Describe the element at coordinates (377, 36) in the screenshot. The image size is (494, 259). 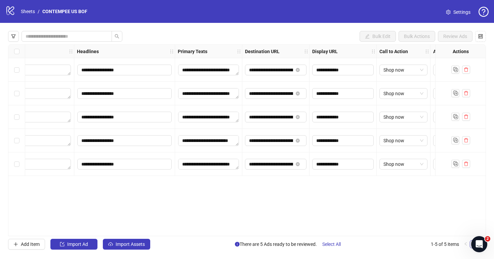
I see `button: Bulk Edit` at that location.